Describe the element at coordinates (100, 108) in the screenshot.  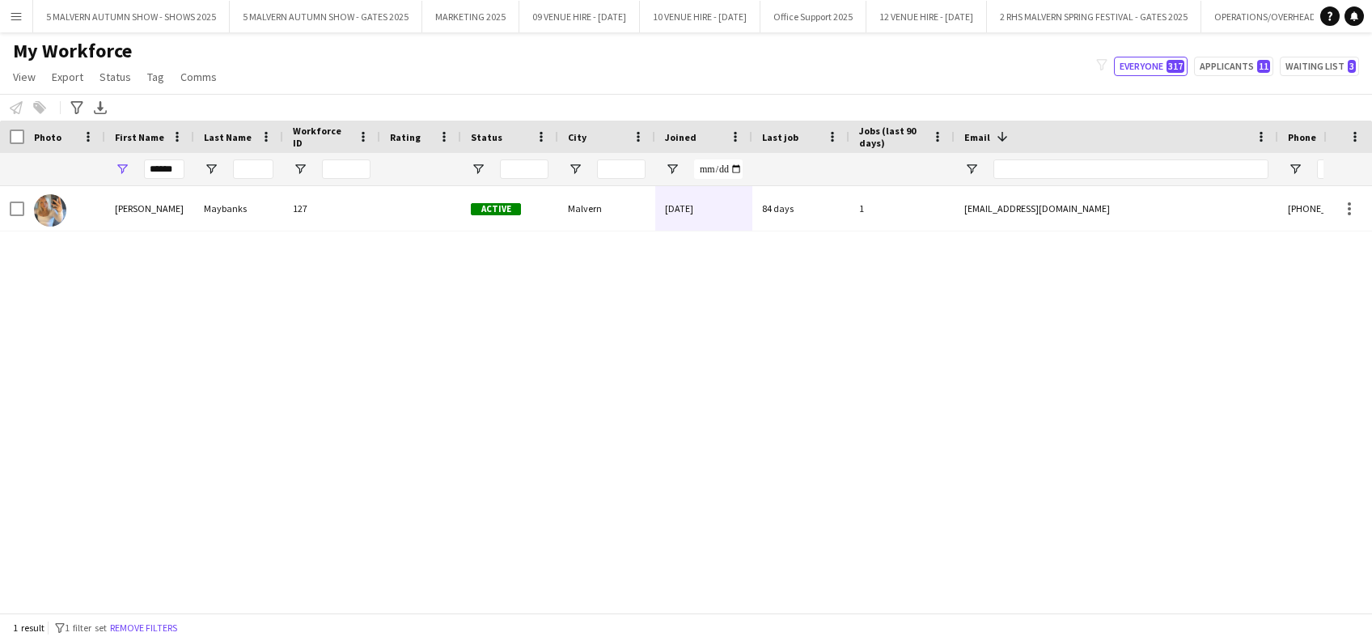
I see `app-action-btn: Export XLSX` at that location.